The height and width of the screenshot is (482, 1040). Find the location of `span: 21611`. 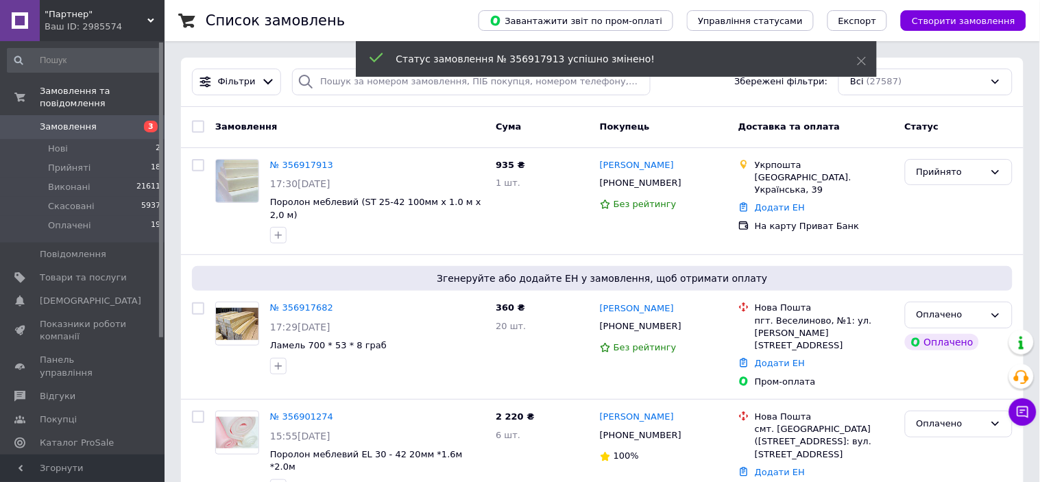

span: 21611 is located at coordinates (148, 187).